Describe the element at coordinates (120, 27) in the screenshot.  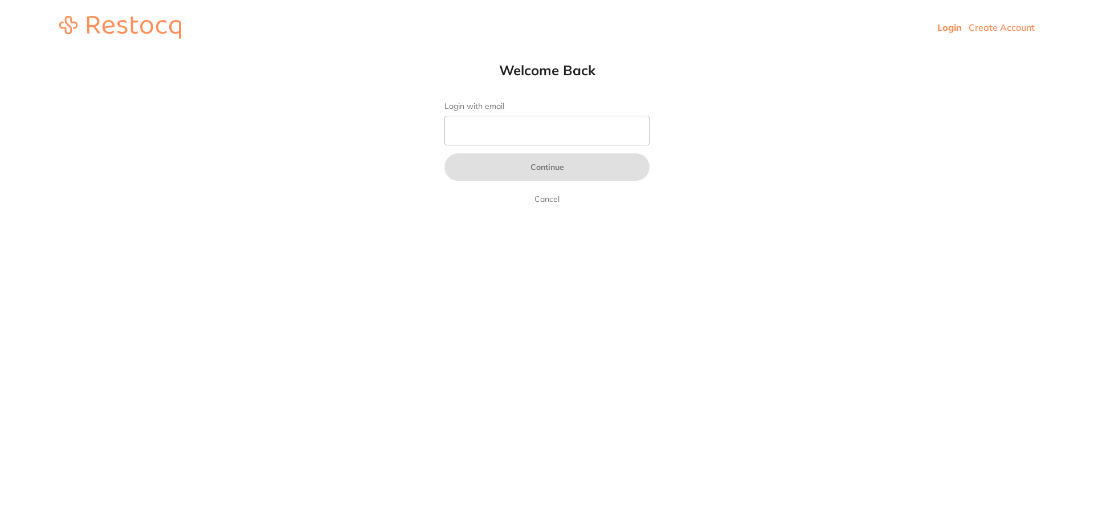
I see `img: restocq_logo.svg` at that location.